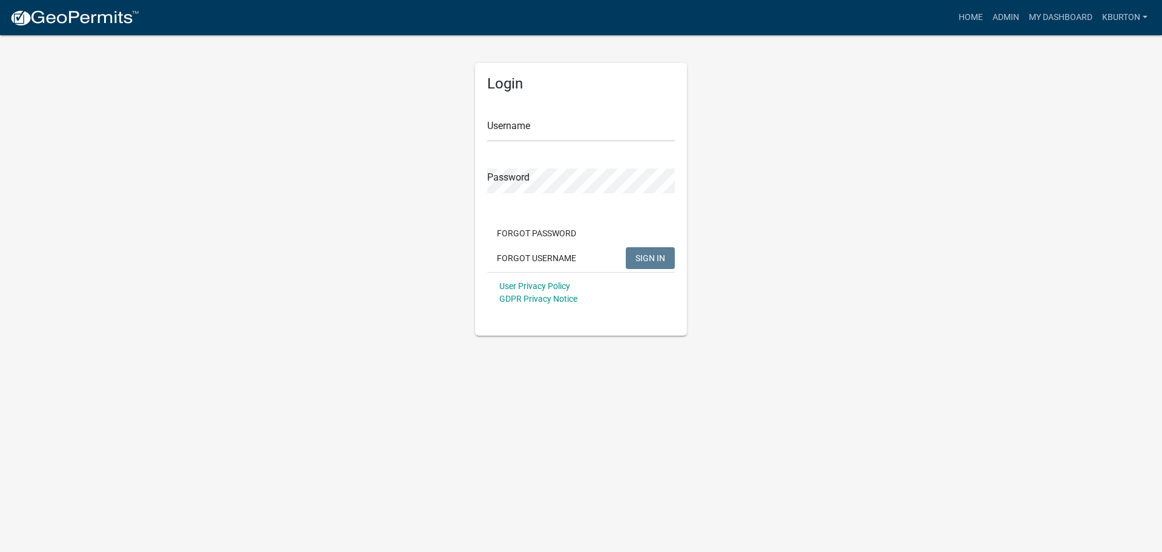 The height and width of the screenshot is (552, 1162). Describe the element at coordinates (1125, 18) in the screenshot. I see `a: kburton` at that location.